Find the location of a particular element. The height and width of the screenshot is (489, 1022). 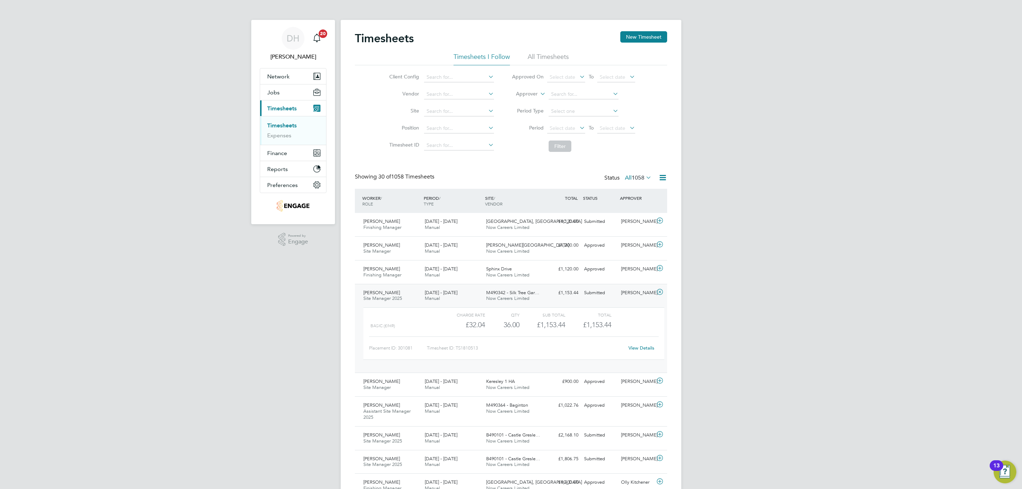

span: Finishing Manager is located at coordinates (382, 227).